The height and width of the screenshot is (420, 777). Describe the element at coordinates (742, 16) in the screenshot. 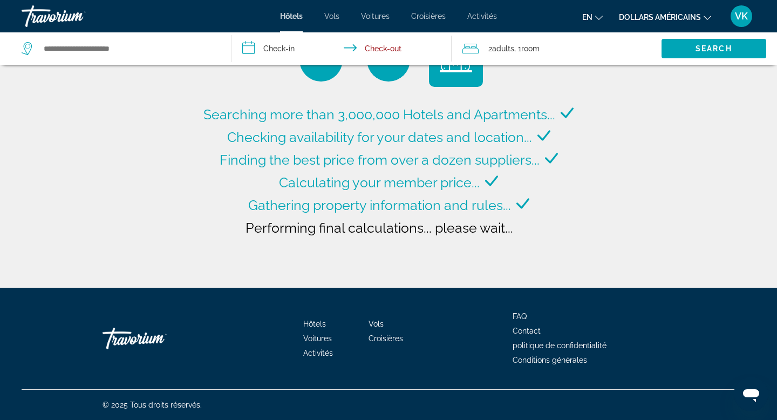

I see `button: Menu utilisateur` at that location.